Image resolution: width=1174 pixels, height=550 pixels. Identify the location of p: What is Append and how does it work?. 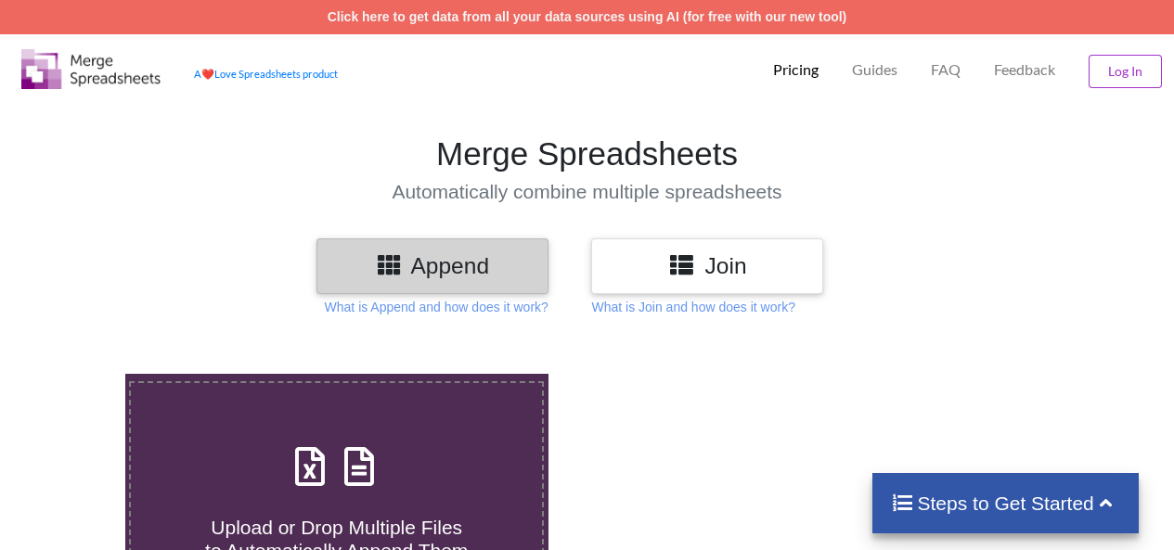
(436, 307).